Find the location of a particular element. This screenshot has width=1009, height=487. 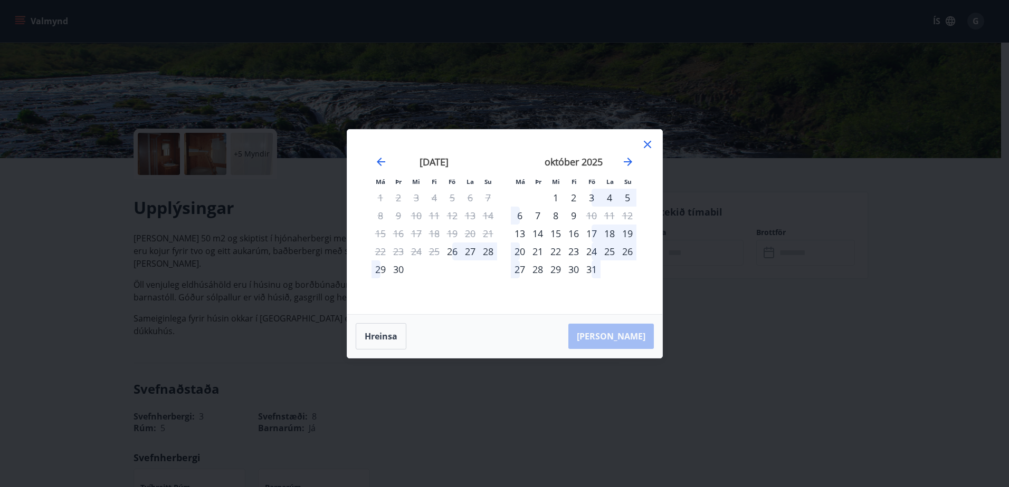

div: 15 is located at coordinates (555, 234).